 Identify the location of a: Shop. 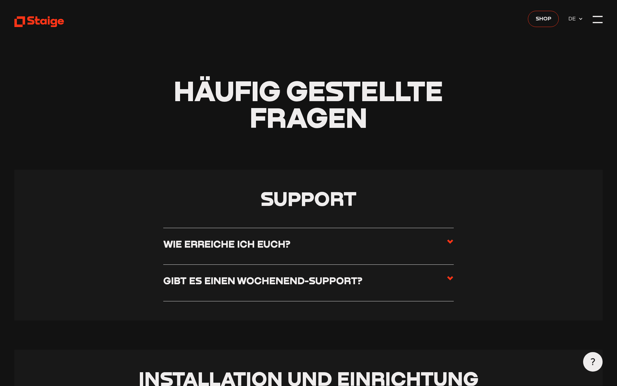
(543, 19).